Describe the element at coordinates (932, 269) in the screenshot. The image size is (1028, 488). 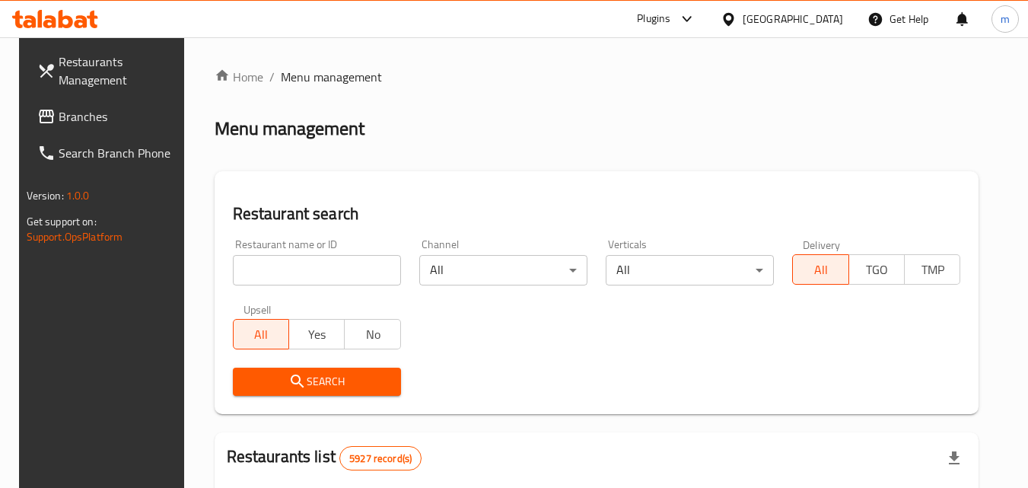
I see `span: TMP` at that location.